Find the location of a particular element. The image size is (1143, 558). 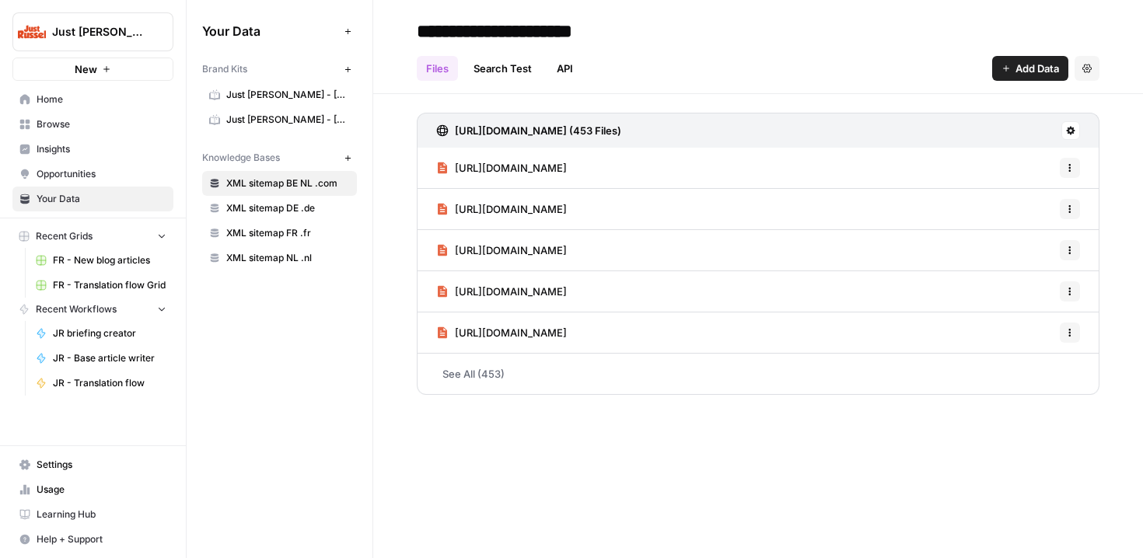

a: Insights is located at coordinates (93, 149).